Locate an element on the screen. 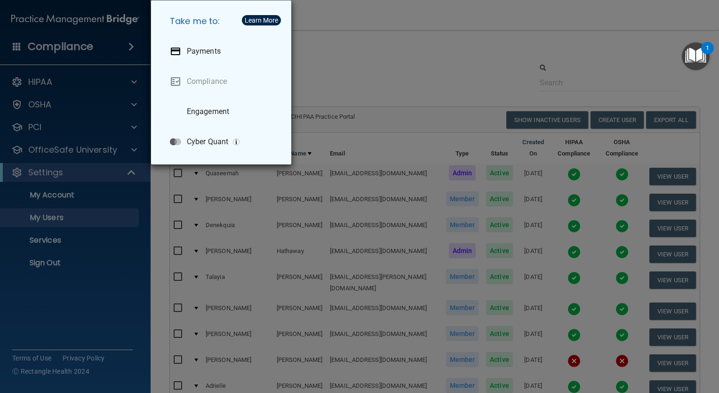  p: Engagement is located at coordinates (208, 112).